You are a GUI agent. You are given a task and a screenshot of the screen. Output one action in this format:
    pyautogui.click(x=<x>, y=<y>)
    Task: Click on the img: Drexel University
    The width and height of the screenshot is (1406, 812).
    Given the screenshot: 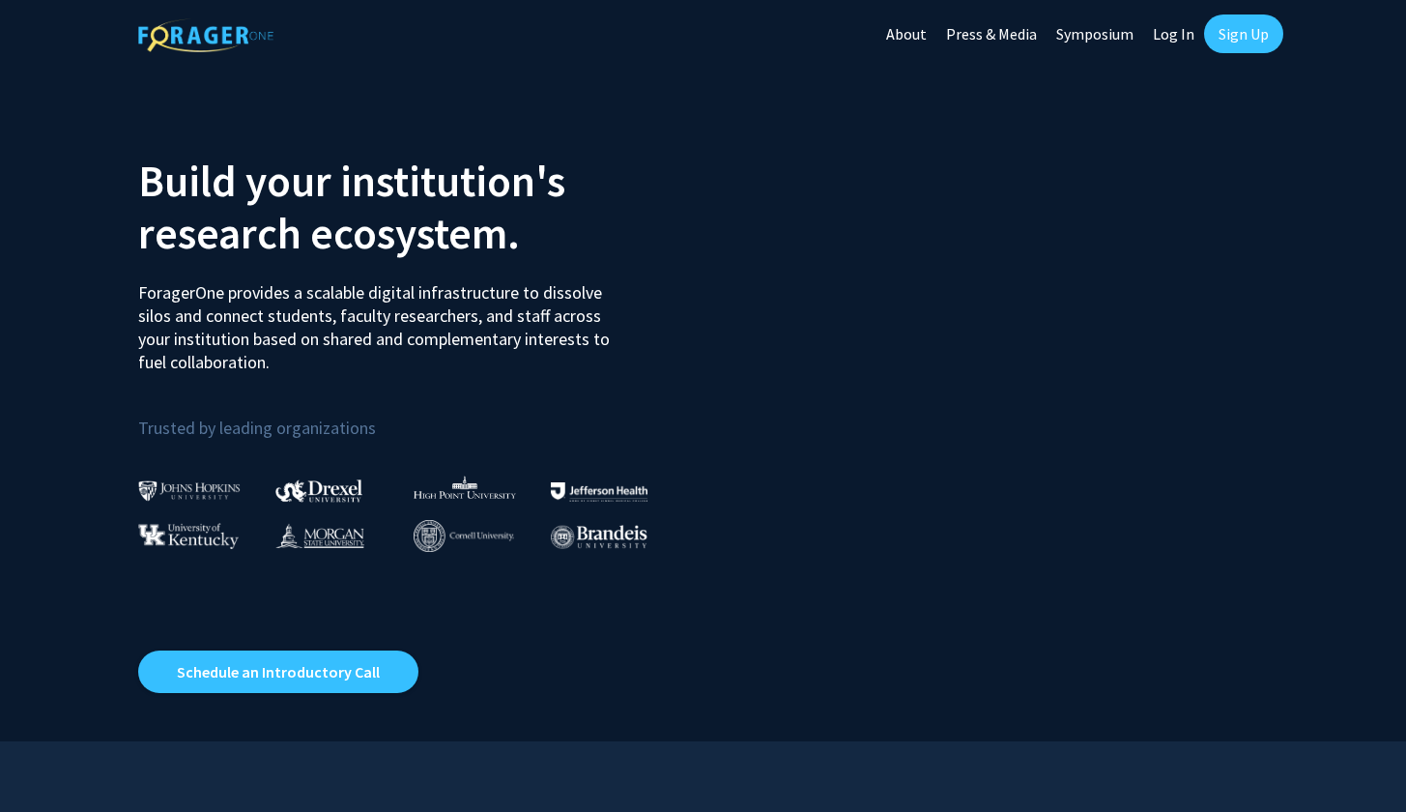 What is the action you would take?
    pyautogui.click(x=319, y=490)
    